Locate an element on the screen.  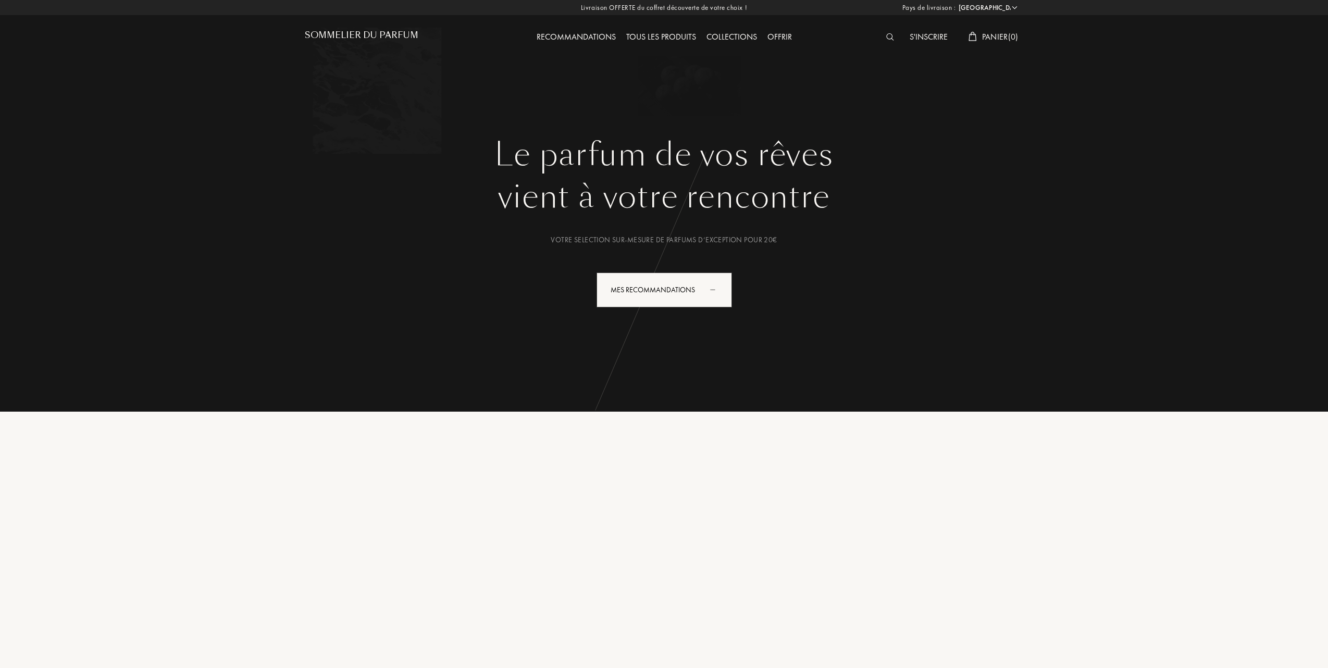
div: Restons concentrés sur vous et sur ce que vous aimez sentir. Nous nous occupons du reste. is located at coordinates (430, 611).